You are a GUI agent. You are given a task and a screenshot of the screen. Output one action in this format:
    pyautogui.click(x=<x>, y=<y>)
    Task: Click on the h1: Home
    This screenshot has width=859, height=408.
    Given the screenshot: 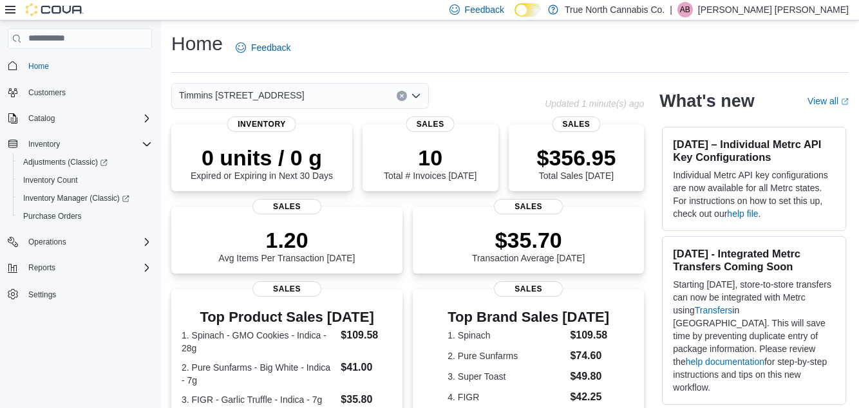 What is the action you would take?
    pyautogui.click(x=197, y=44)
    